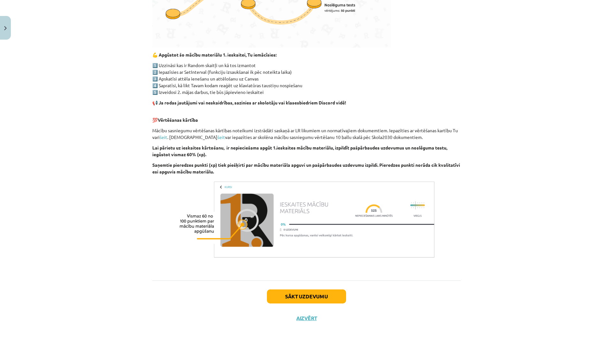  What do you see at coordinates (249, 103) in the screenshot?
I see `strong: 📢 Ja rodas jautājumi vai neskaidrības, sazinies ar skolotāju vai klasesbiedriem Discord vidē!` at bounding box center [249, 103].